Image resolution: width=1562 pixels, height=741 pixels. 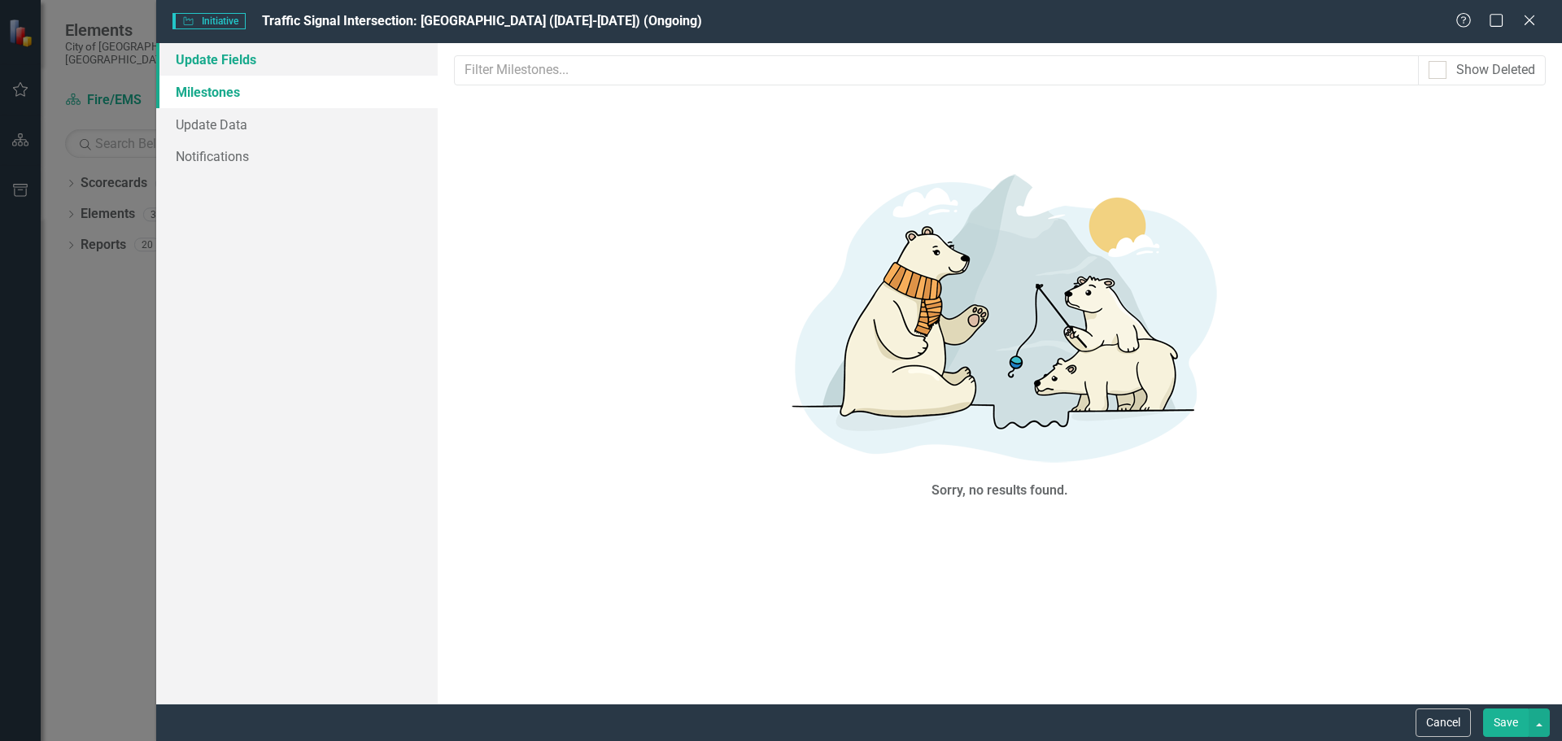 I want to click on input: Filter Milestones..., so click(x=937, y=70).